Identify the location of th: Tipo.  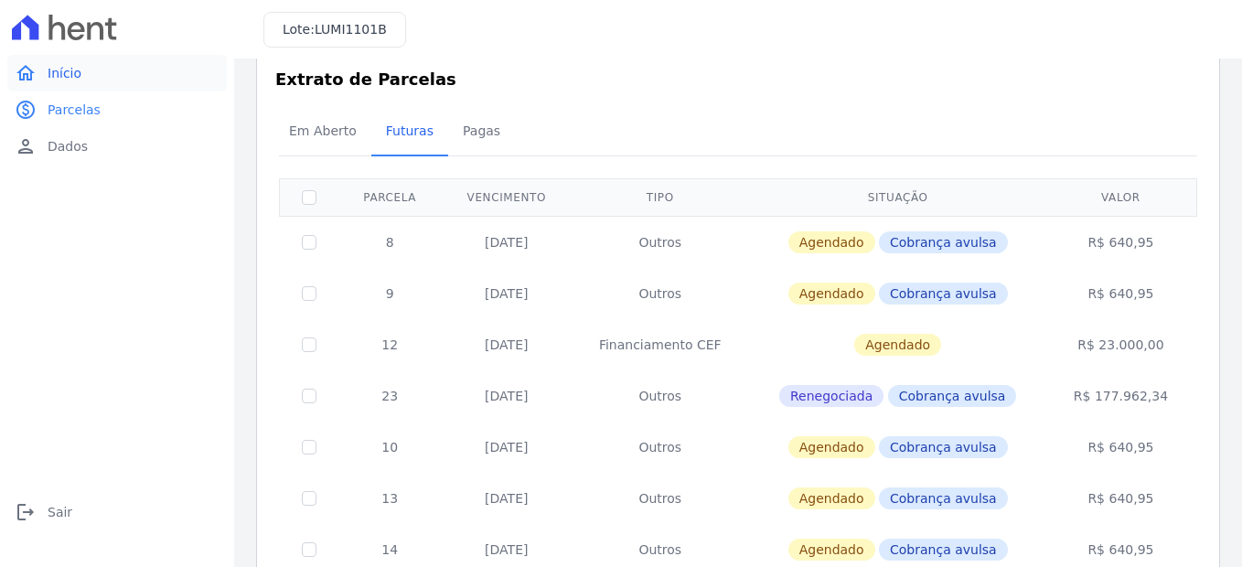
(659, 197).